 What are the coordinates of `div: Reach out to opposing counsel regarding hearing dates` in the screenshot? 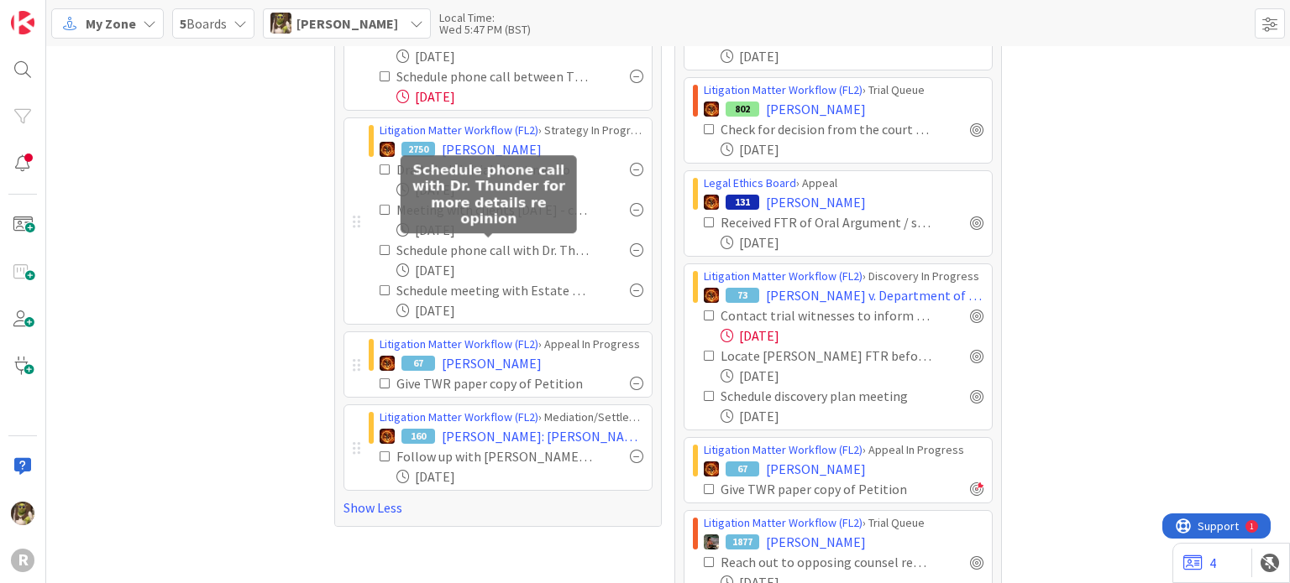 It's located at (826, 562).